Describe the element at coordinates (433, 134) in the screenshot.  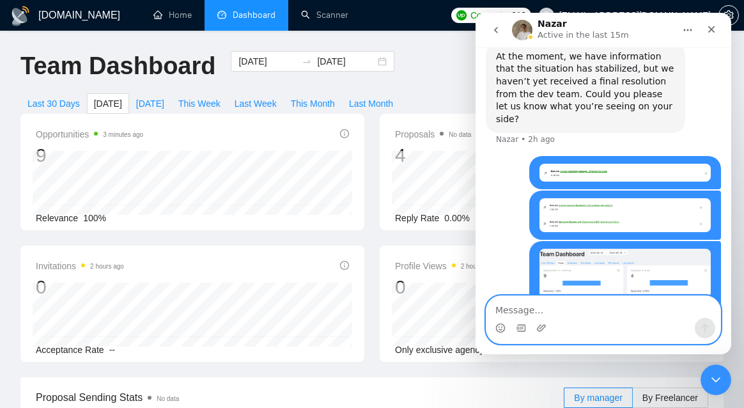
I see `span: Proposals` at that location.